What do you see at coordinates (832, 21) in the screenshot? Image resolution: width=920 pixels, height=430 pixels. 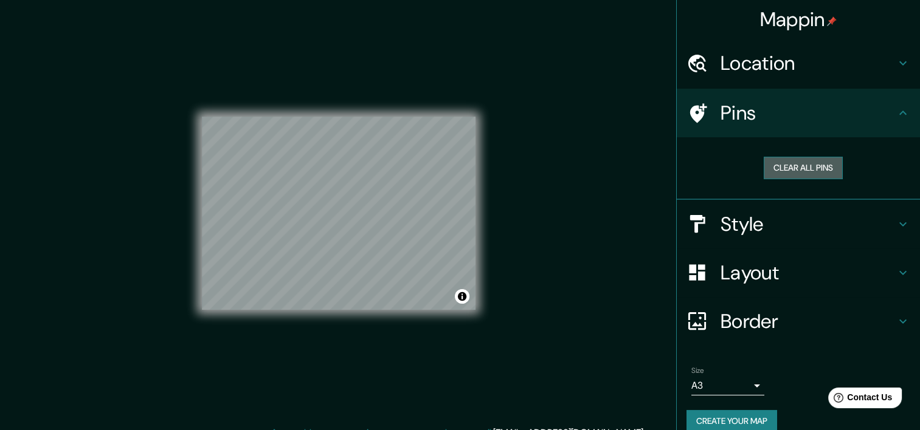 I see `img: pin-icon.png` at bounding box center [832, 21].